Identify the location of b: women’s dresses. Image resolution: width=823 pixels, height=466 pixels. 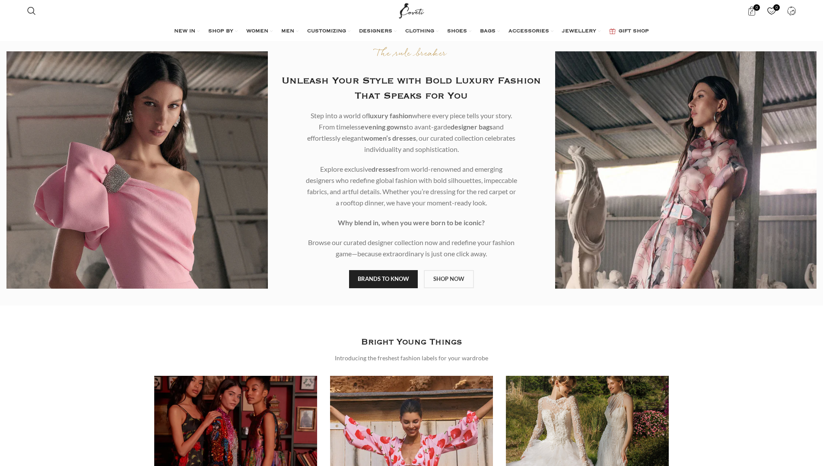
(390, 138).